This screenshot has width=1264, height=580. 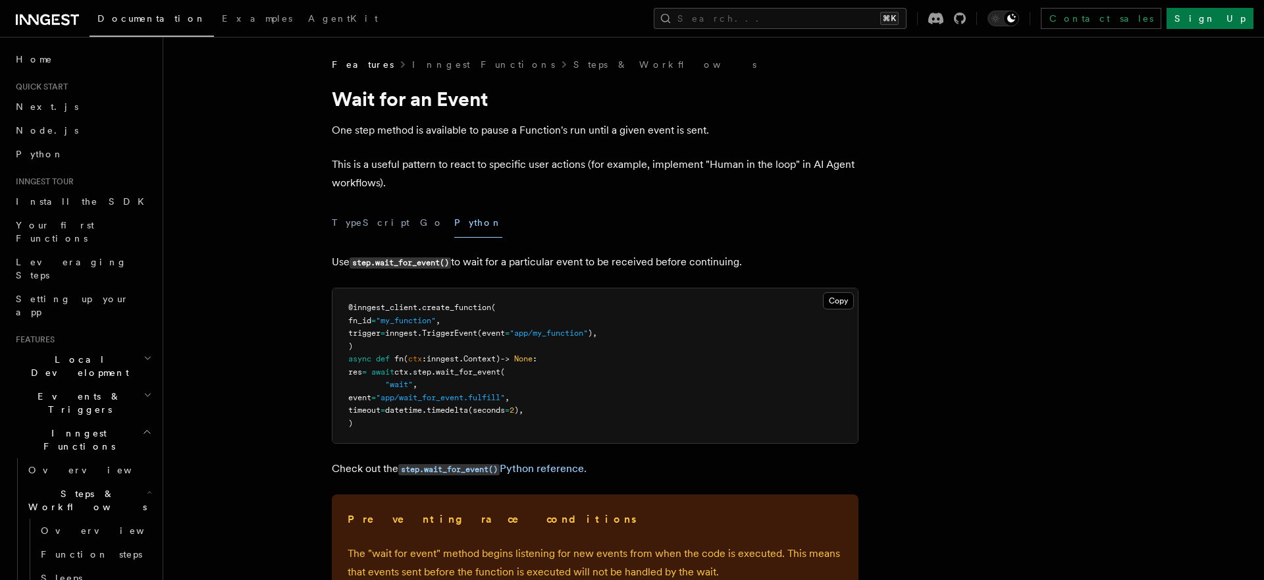 What do you see at coordinates (422, 372) in the screenshot?
I see `span: step` at bounding box center [422, 372].